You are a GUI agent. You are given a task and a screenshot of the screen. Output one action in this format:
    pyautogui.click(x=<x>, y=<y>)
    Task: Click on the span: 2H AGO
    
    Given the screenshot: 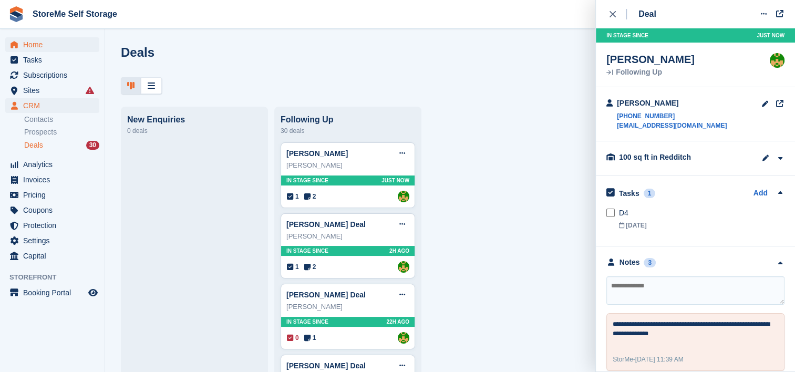 What is the action you would take?
    pyautogui.click(x=399, y=251)
    